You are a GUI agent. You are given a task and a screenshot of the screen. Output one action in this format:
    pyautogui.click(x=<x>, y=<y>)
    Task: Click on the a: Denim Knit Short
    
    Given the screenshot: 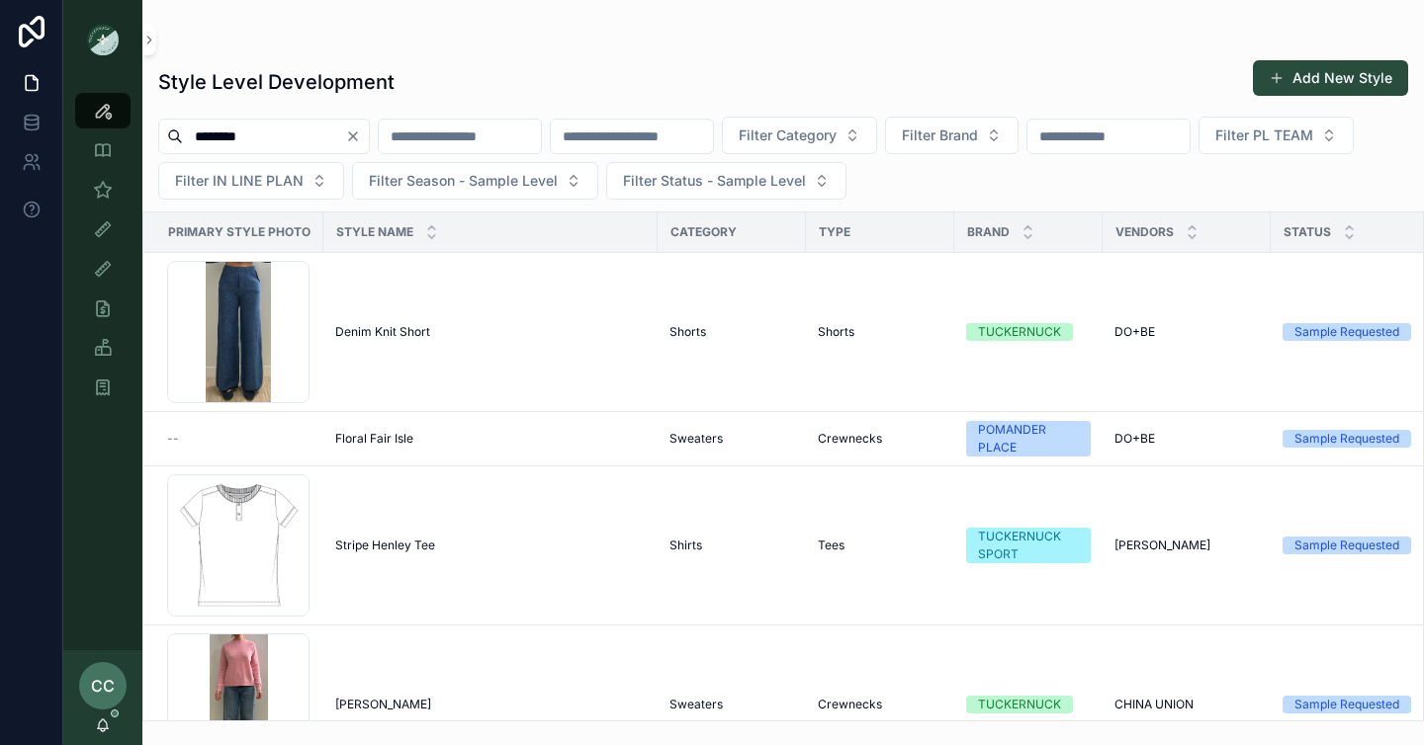 What is the action you would take?
    pyautogui.click(x=490, y=332)
    